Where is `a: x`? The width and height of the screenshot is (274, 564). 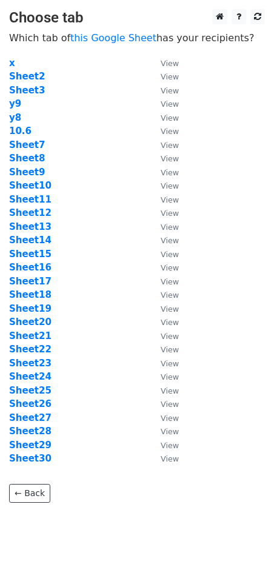
a: x is located at coordinates (12, 63).